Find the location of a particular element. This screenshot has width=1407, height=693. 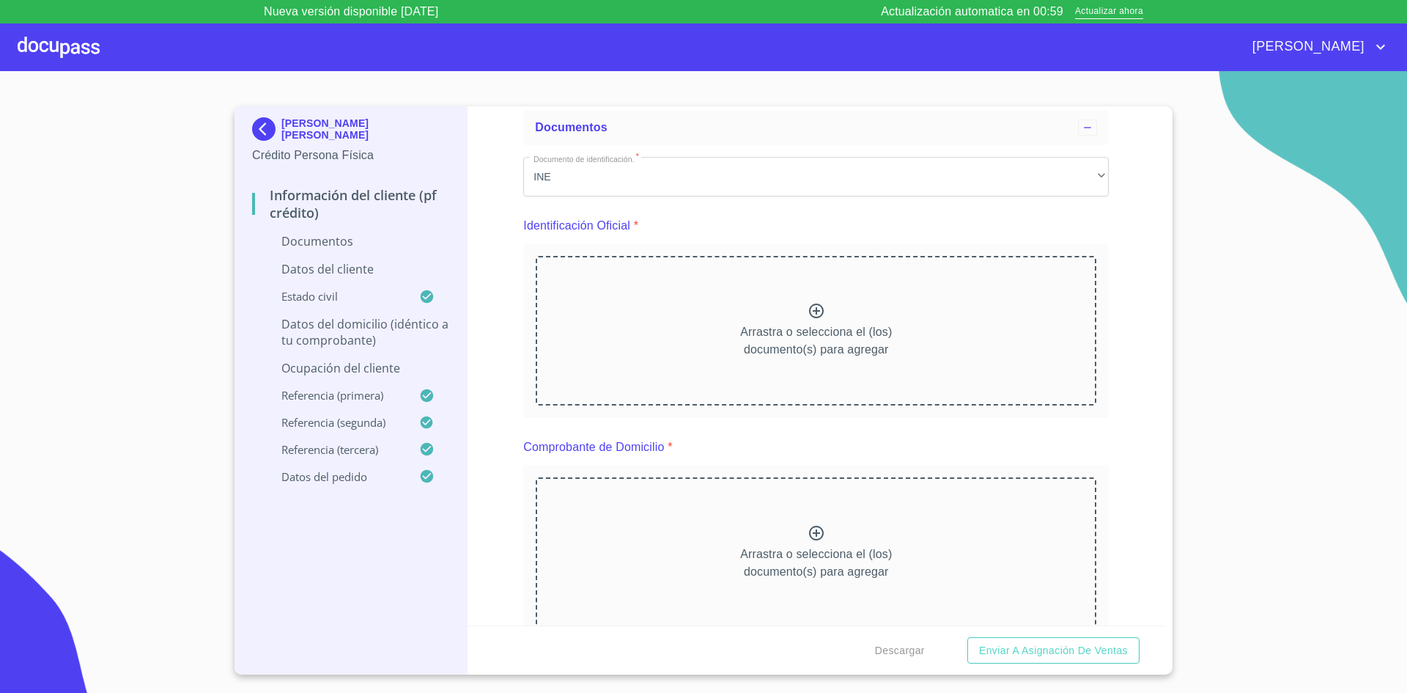

div: Documentos is located at coordinates (816, 128).